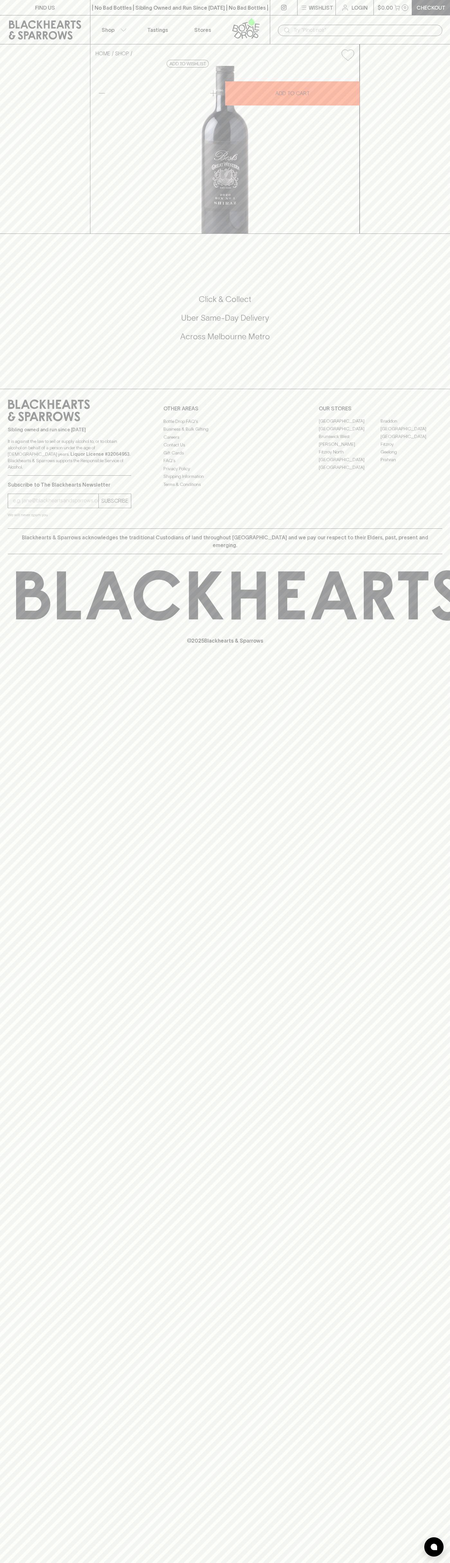 The width and height of the screenshot is (450, 1563). Describe the element at coordinates (225, 469) in the screenshot. I see `a: Privacy Policy` at that location.